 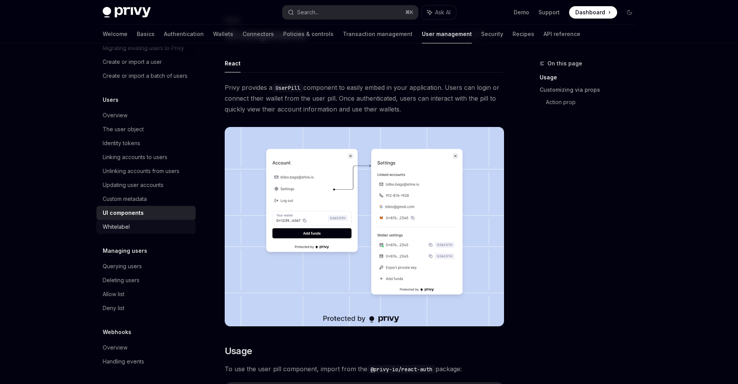 I want to click on a: Allow list, so click(x=146, y=294).